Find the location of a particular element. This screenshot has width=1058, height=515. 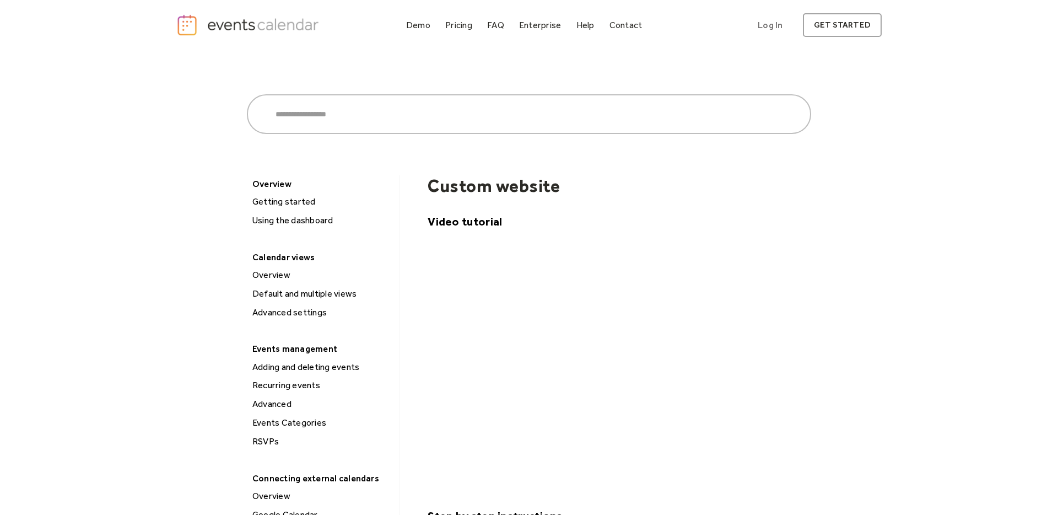

div: Events Categories is located at coordinates (322, 423).